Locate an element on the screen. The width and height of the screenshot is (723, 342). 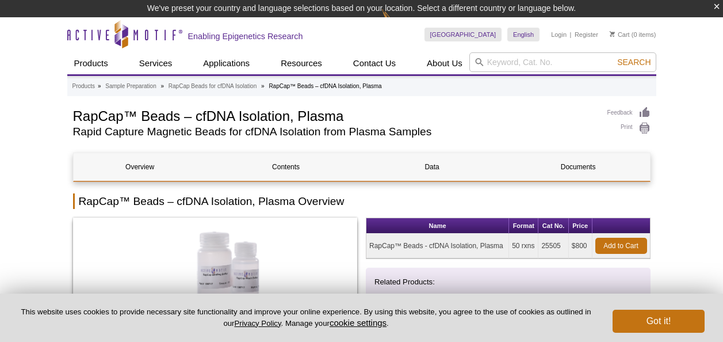
a: Sample Preparation is located at coordinates (131, 86).